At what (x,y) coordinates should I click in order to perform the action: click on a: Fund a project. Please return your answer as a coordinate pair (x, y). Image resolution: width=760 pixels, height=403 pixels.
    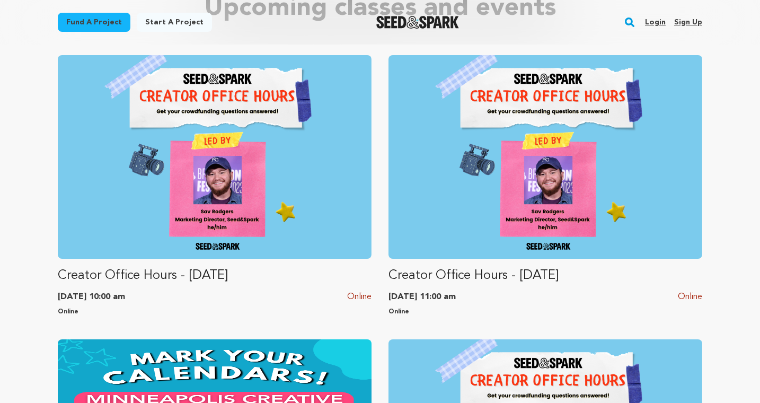
    Looking at the image, I should click on (94, 22).